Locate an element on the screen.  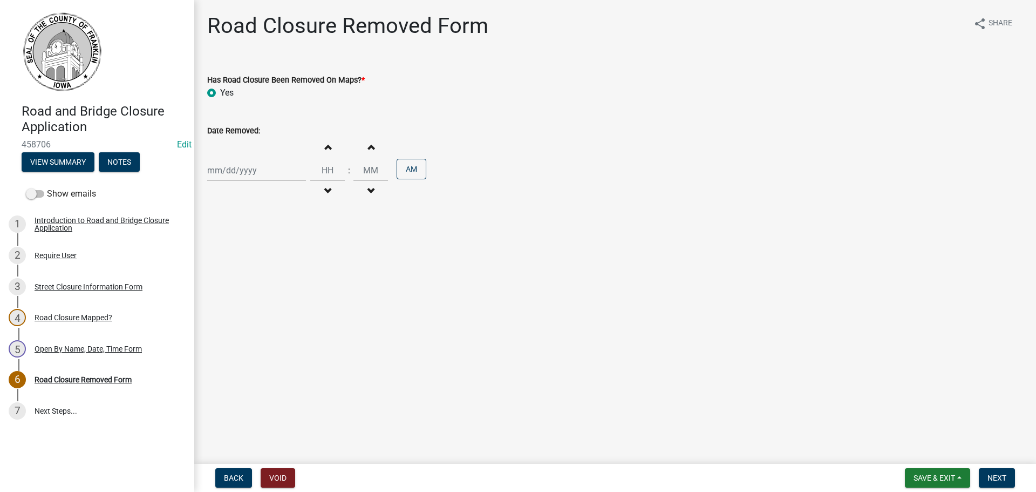
button: Next is located at coordinates (997, 478).